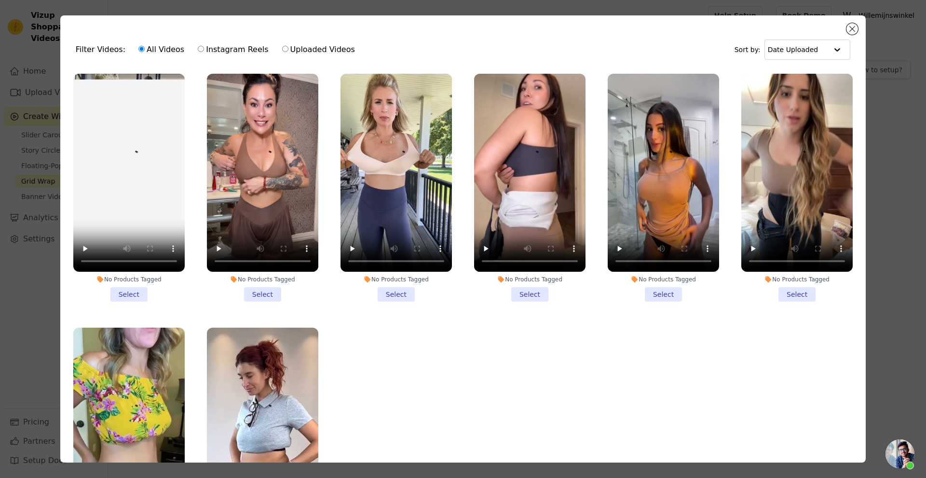  What do you see at coordinates (318, 50) in the screenshot?
I see `label: Uploaded Videos` at bounding box center [318, 50].